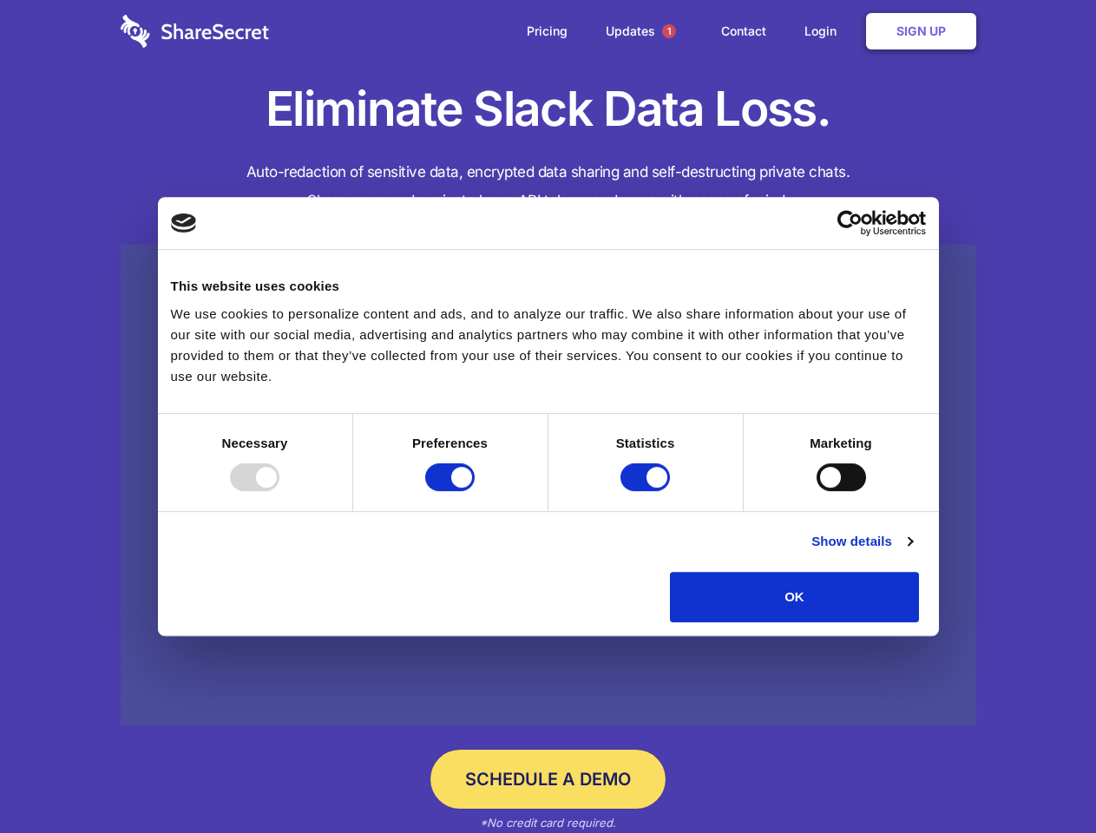  I want to click on a: Contact, so click(744, 31).